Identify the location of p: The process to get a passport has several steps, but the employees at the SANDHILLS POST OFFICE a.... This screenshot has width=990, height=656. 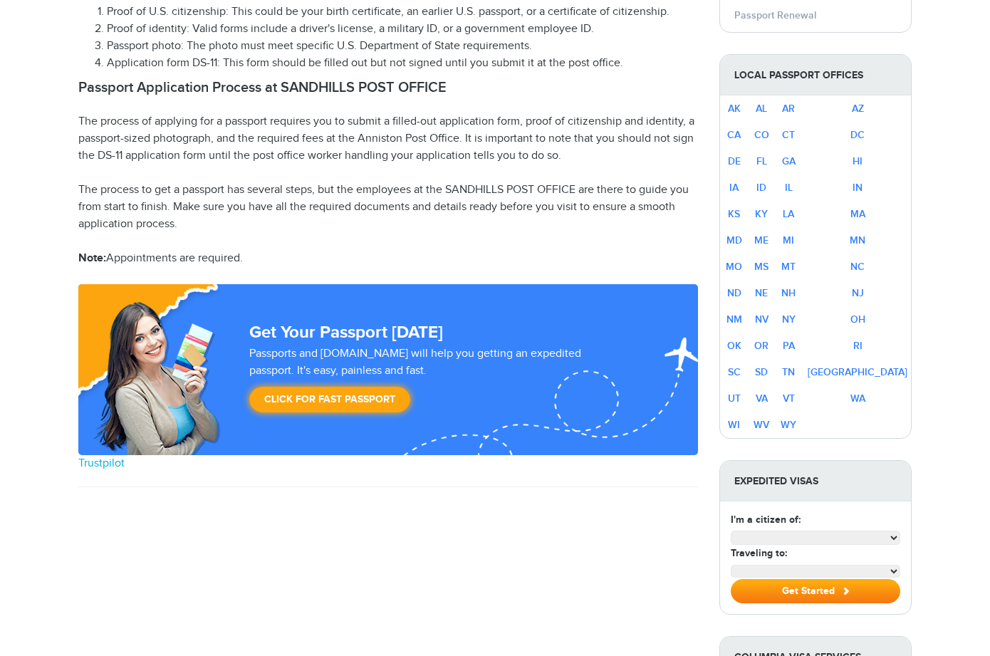
(388, 207).